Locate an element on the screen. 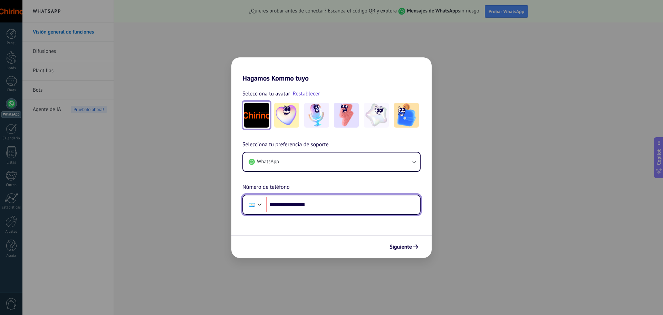 Image resolution: width=663 pixels, height=315 pixels. div: Argentina: + 54 is located at coordinates (252, 204).